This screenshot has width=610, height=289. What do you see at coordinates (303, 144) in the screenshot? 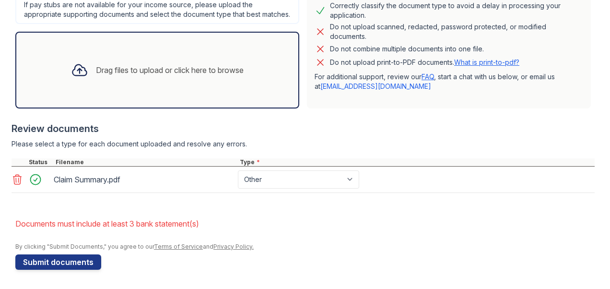
I see `div: Please select a type for each document uploaded and resolve any errors.` at bounding box center [303, 144].